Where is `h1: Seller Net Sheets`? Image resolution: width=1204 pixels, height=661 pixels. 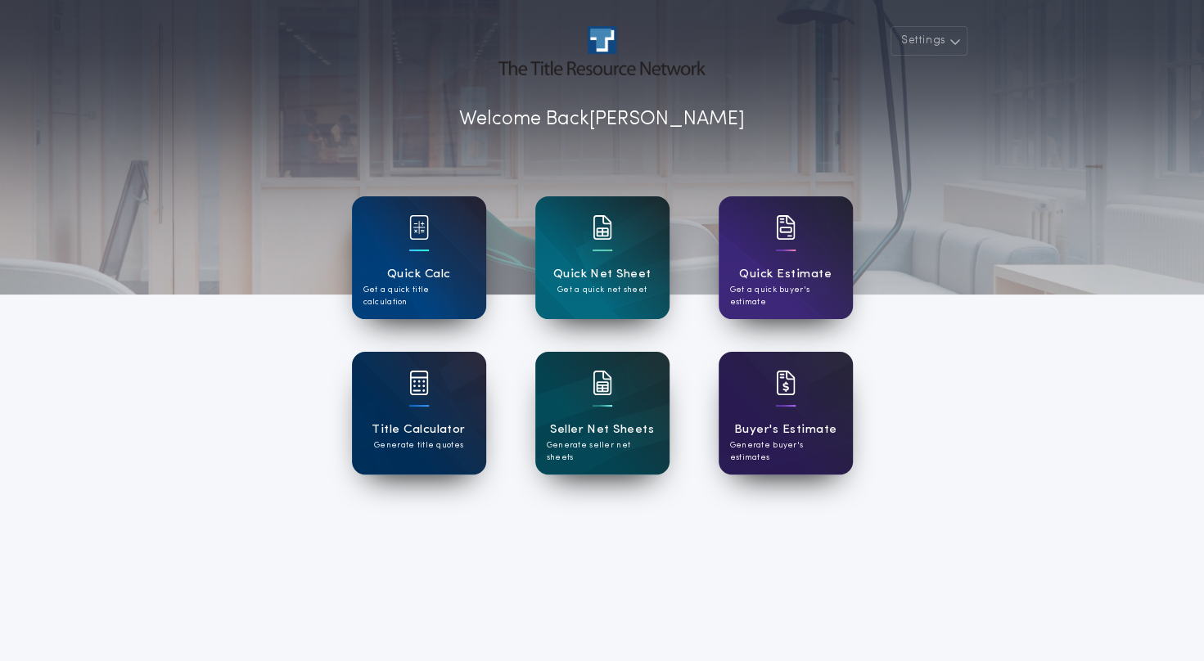
h1: Seller Net Sheets is located at coordinates (602, 430).